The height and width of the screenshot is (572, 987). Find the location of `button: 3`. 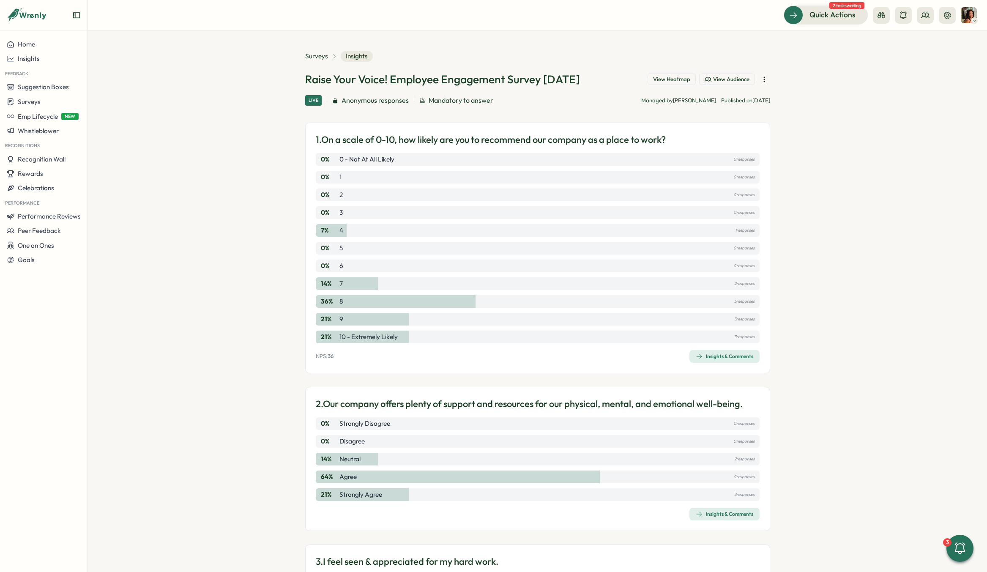

button: 3 is located at coordinates (960, 549).